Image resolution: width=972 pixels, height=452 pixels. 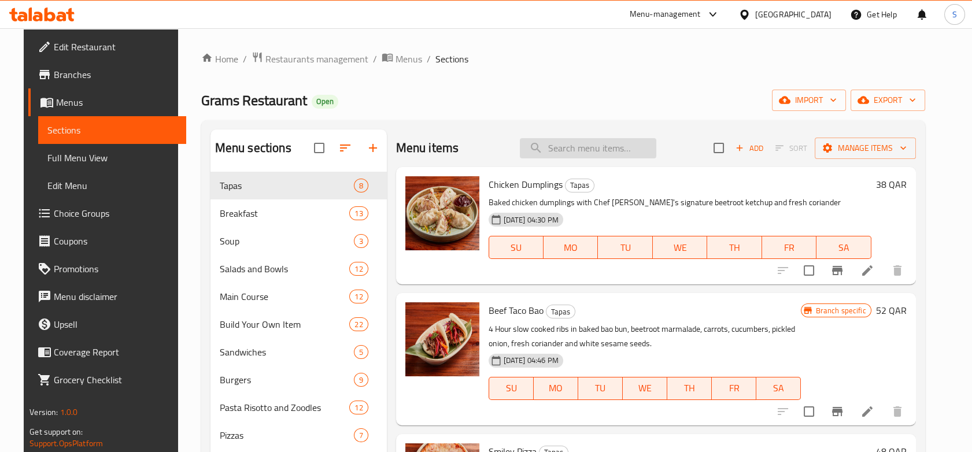 I want to click on div: Soup, so click(x=287, y=241).